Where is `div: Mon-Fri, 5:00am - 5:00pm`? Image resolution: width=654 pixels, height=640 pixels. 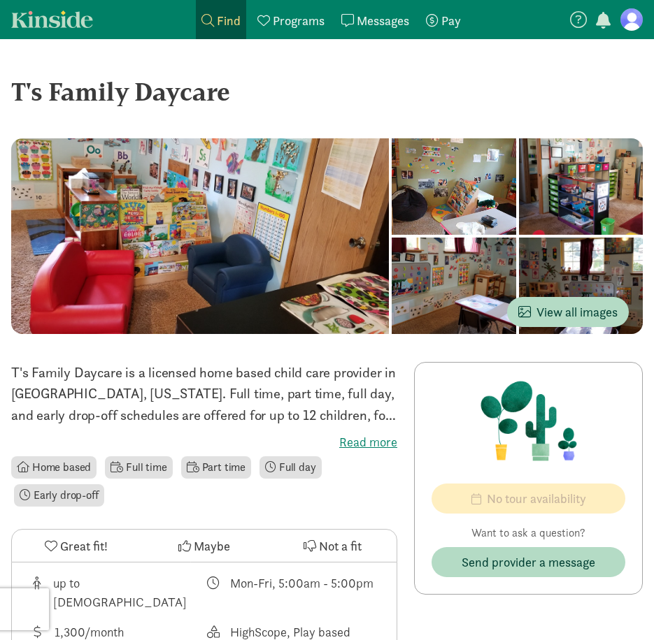 div: Mon-Fri, 5:00am - 5:00pm is located at coordinates (301, 593).